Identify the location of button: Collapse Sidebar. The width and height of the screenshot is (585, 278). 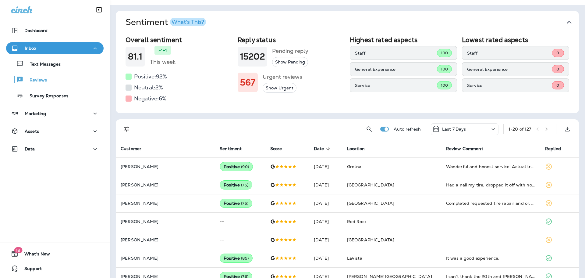
(99, 10).